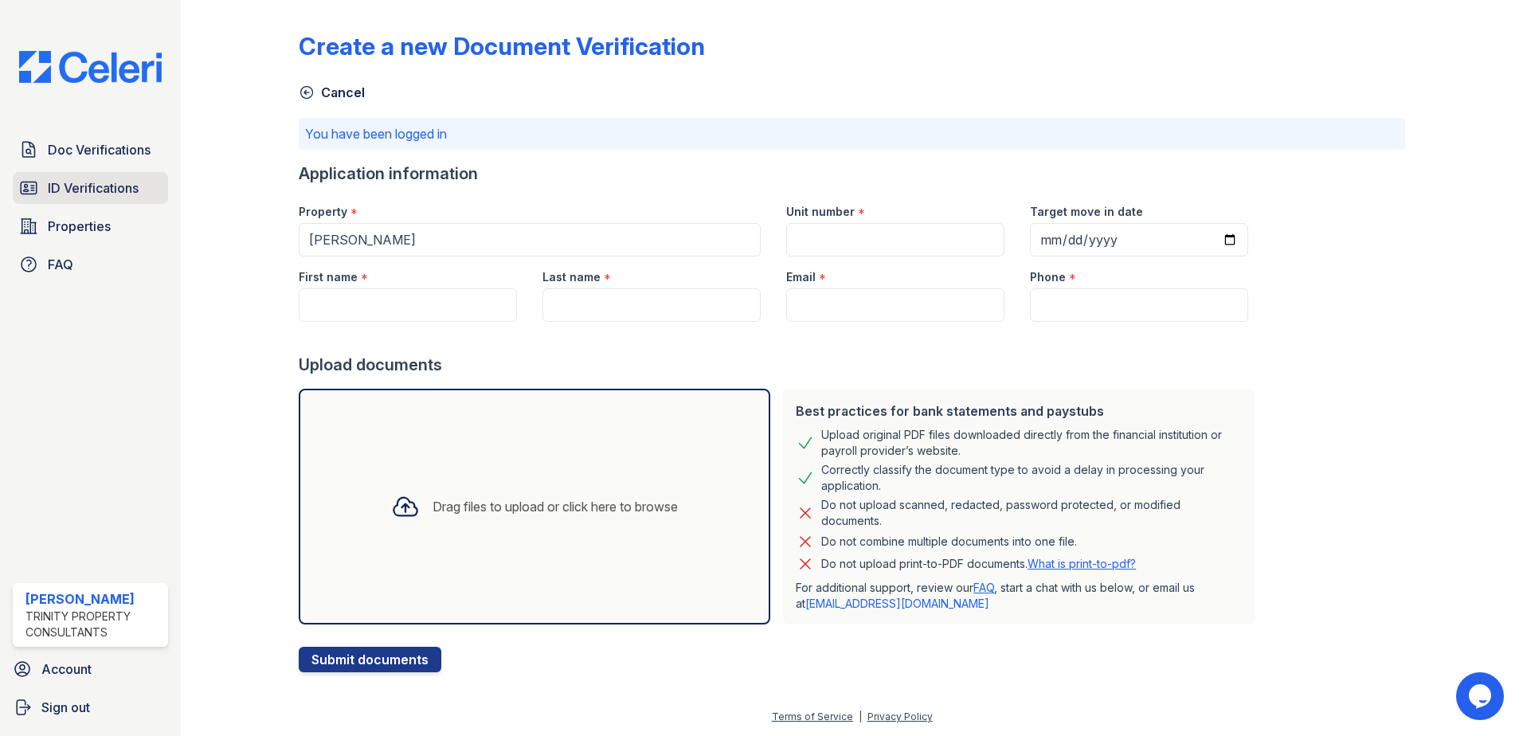 The height and width of the screenshot is (736, 1523). Describe the element at coordinates (780, 174) in the screenshot. I see `div: Application information` at that location.